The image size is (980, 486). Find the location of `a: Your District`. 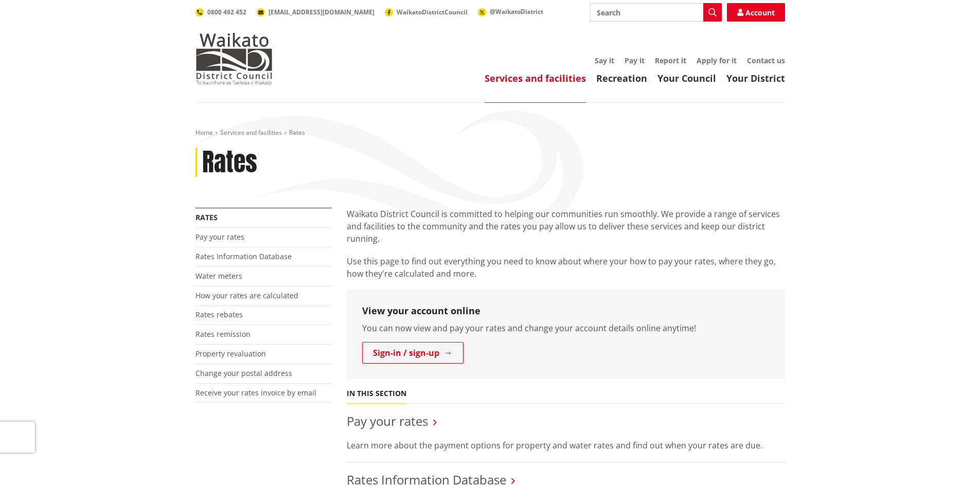

a: Your District is located at coordinates (755, 78).